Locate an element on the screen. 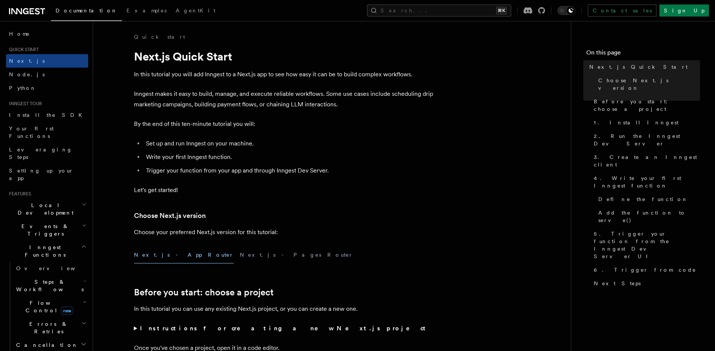  a: Leveraging Steps is located at coordinates (47, 153).